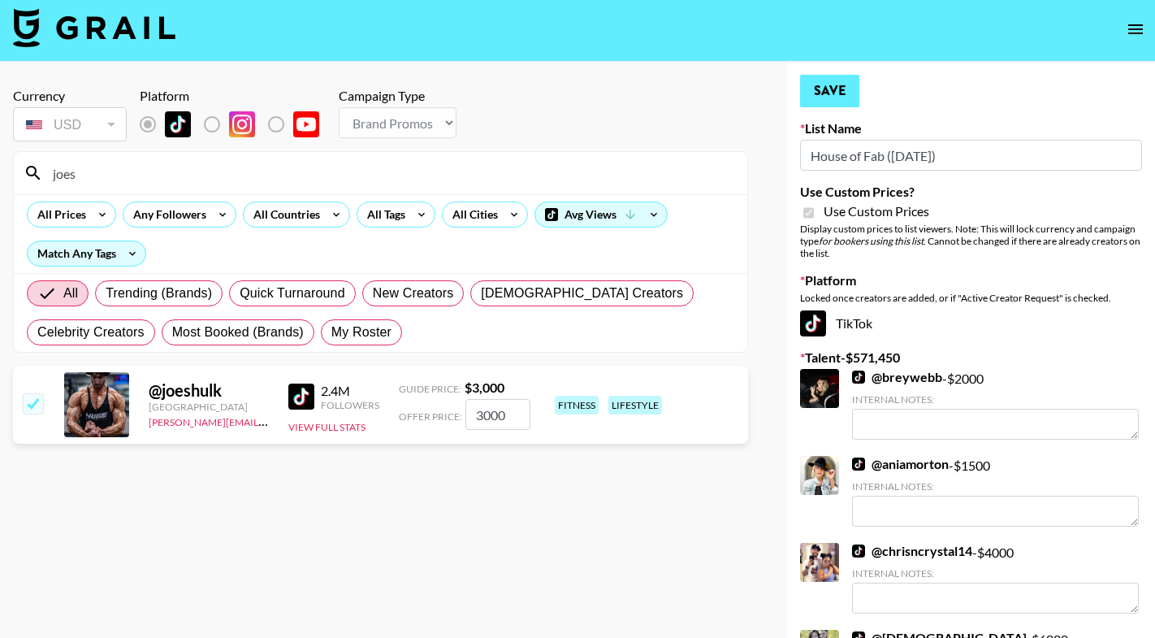 Image resolution: width=1155 pixels, height=638 pixels. I want to click on span: Quick Turnaround, so click(292, 293).